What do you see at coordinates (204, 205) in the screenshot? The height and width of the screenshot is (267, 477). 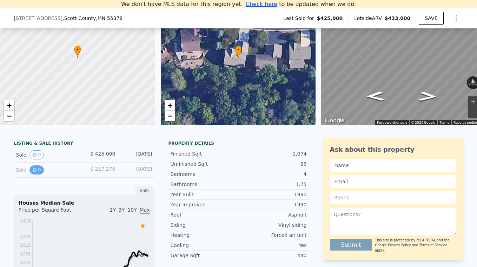 I see `div: Year Improved` at bounding box center [204, 205].